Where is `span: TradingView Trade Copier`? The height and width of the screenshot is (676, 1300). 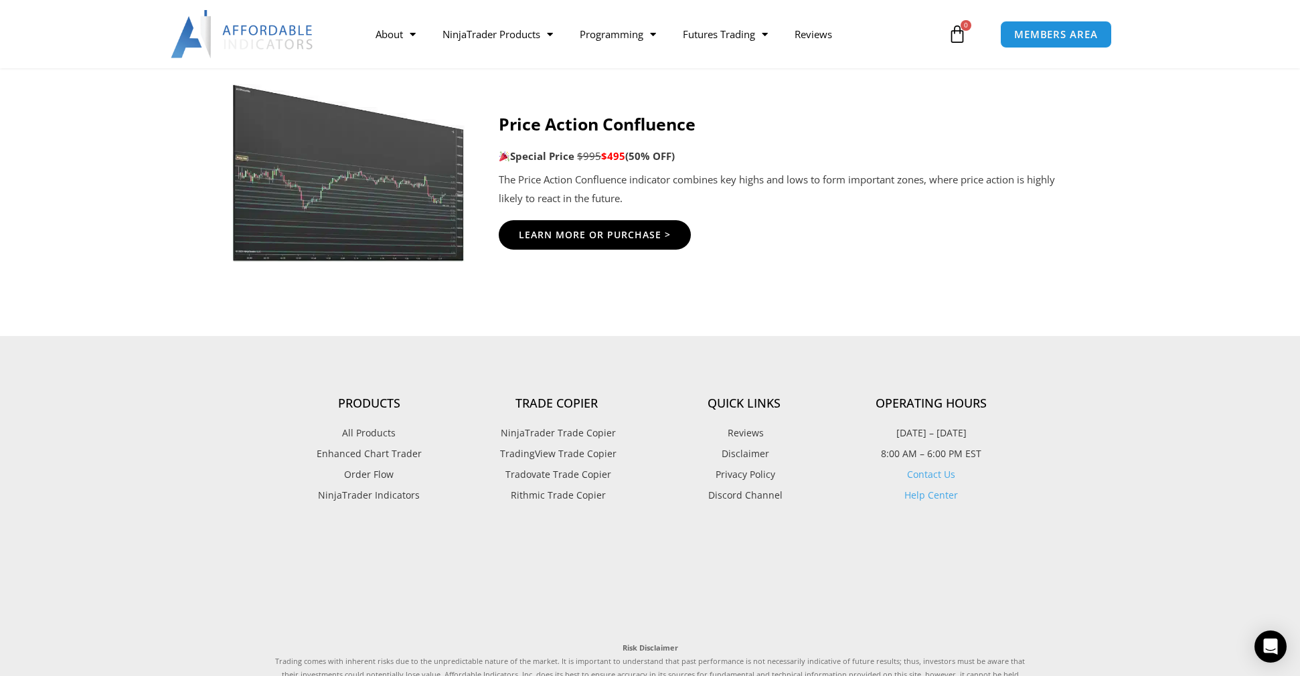
span: TradingView Trade Copier is located at coordinates (556, 454).